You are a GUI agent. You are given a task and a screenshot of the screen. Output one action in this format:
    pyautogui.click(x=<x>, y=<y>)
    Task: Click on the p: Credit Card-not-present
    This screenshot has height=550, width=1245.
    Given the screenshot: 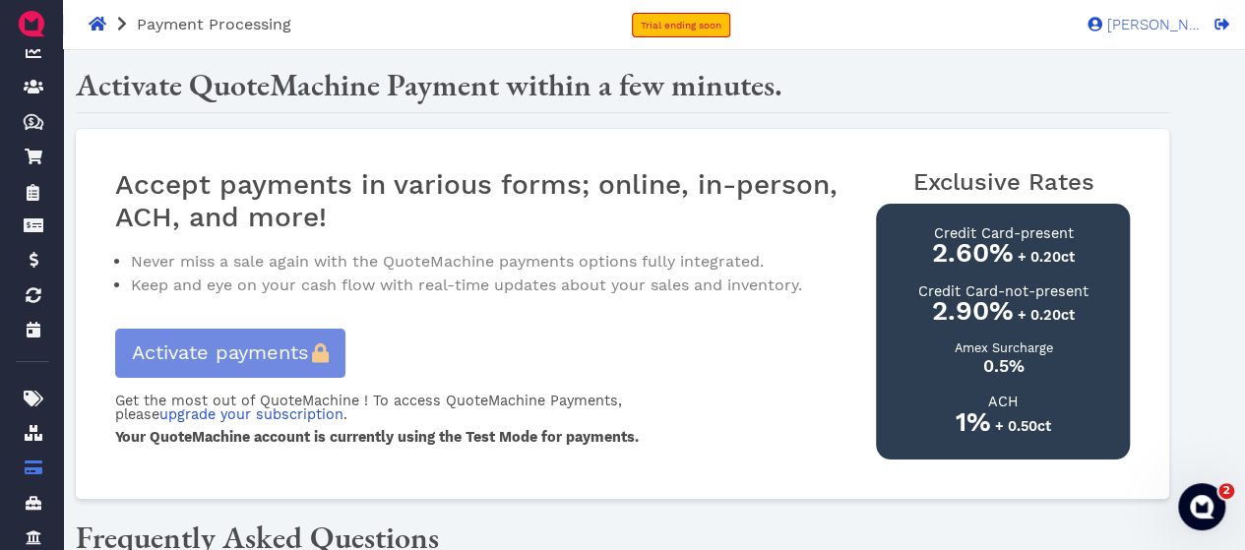 What is the action you would take?
    pyautogui.click(x=1003, y=291)
    